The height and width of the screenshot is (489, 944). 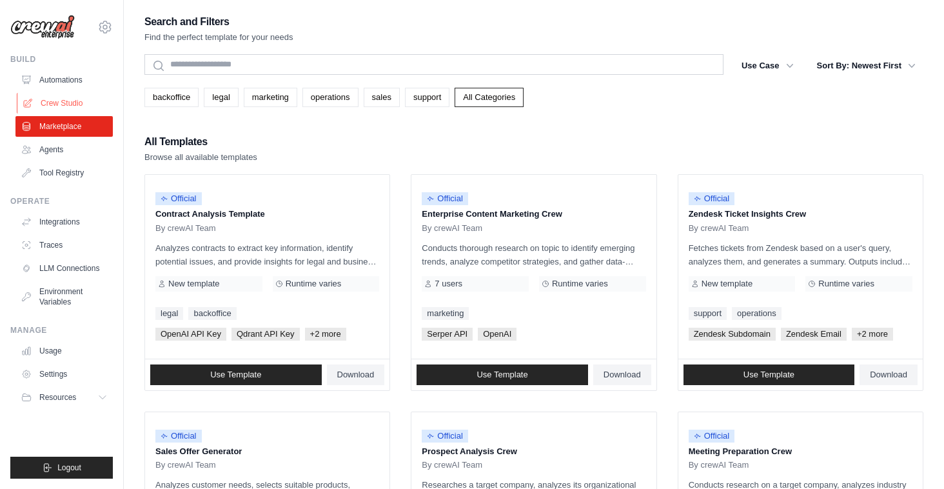 What do you see at coordinates (61, 201) in the screenshot?
I see `div: Operate` at bounding box center [61, 201].